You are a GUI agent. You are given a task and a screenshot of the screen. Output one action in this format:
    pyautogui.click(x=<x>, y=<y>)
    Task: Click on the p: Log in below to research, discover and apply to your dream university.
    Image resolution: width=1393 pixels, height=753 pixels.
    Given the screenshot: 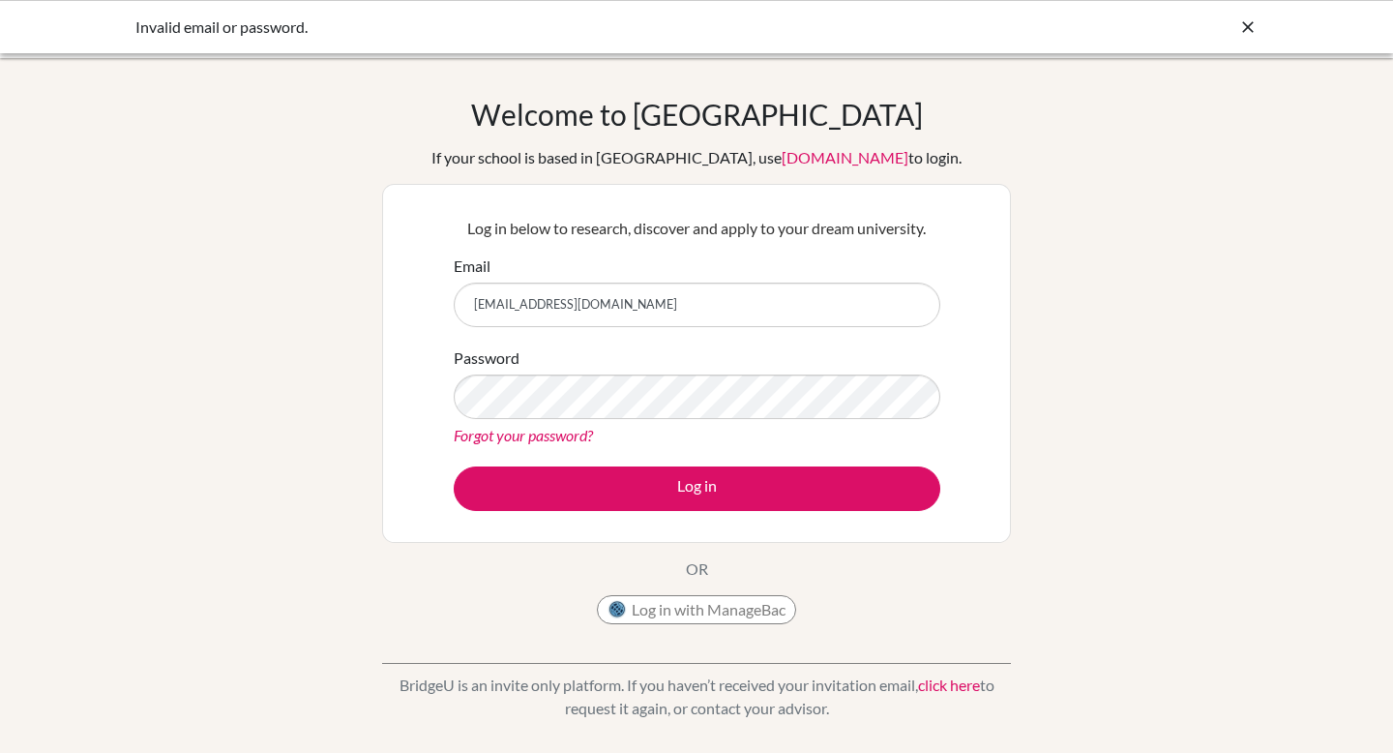 What is the action you would take?
    pyautogui.click(x=696, y=228)
    